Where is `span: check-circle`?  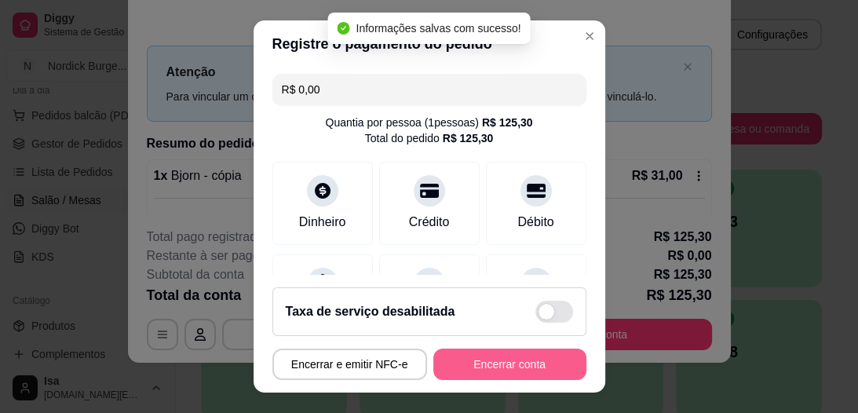 span: check-circle is located at coordinates (343, 28).